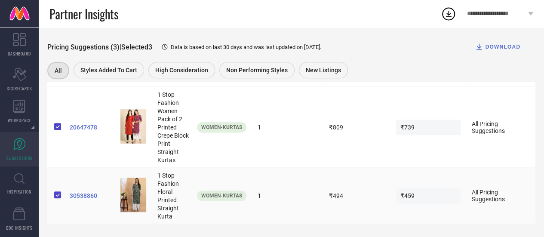 The height and width of the screenshot is (237, 544). I want to click on span: Pricing Suggestions (3), so click(83, 47).